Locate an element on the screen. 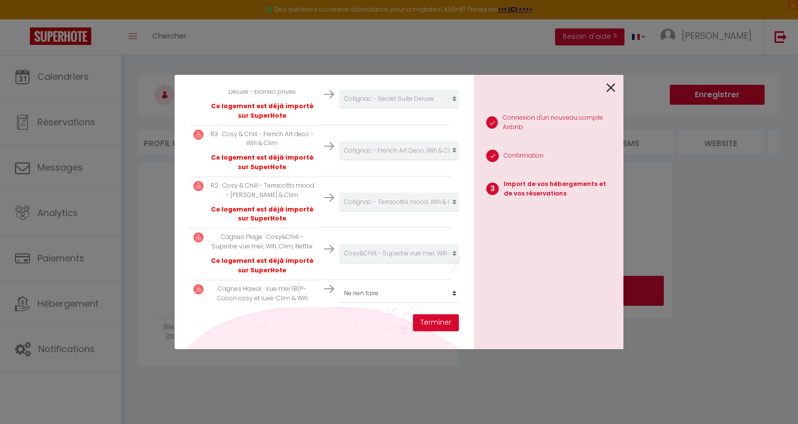 This screenshot has width=798, height=424. p: Import de vos hébergements et de vos réservations is located at coordinates (559, 189).